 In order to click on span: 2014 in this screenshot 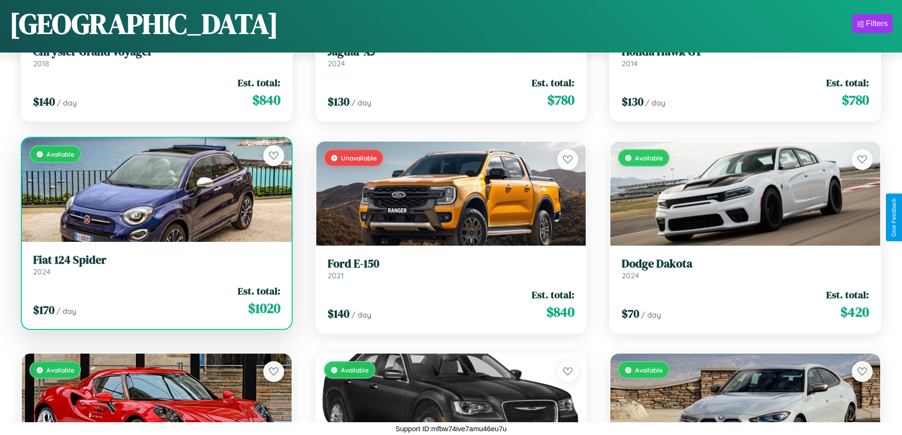, I will do `click(630, 63)`.